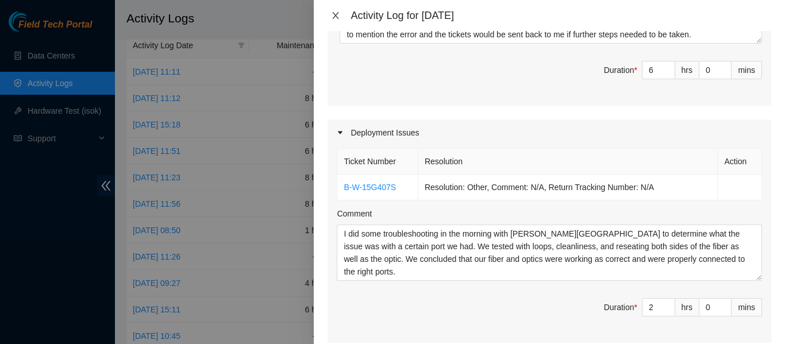  What do you see at coordinates (336, 16) in the screenshot?
I see `button: Close` at bounding box center [336, 16].